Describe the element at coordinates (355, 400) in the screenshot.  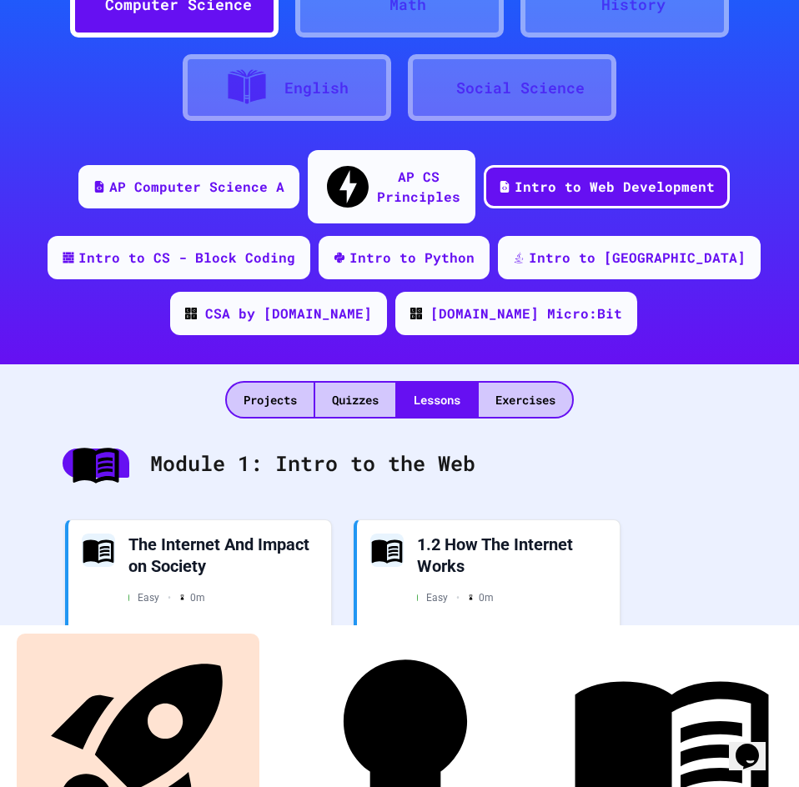
I see `div: Quizzes` at that location.